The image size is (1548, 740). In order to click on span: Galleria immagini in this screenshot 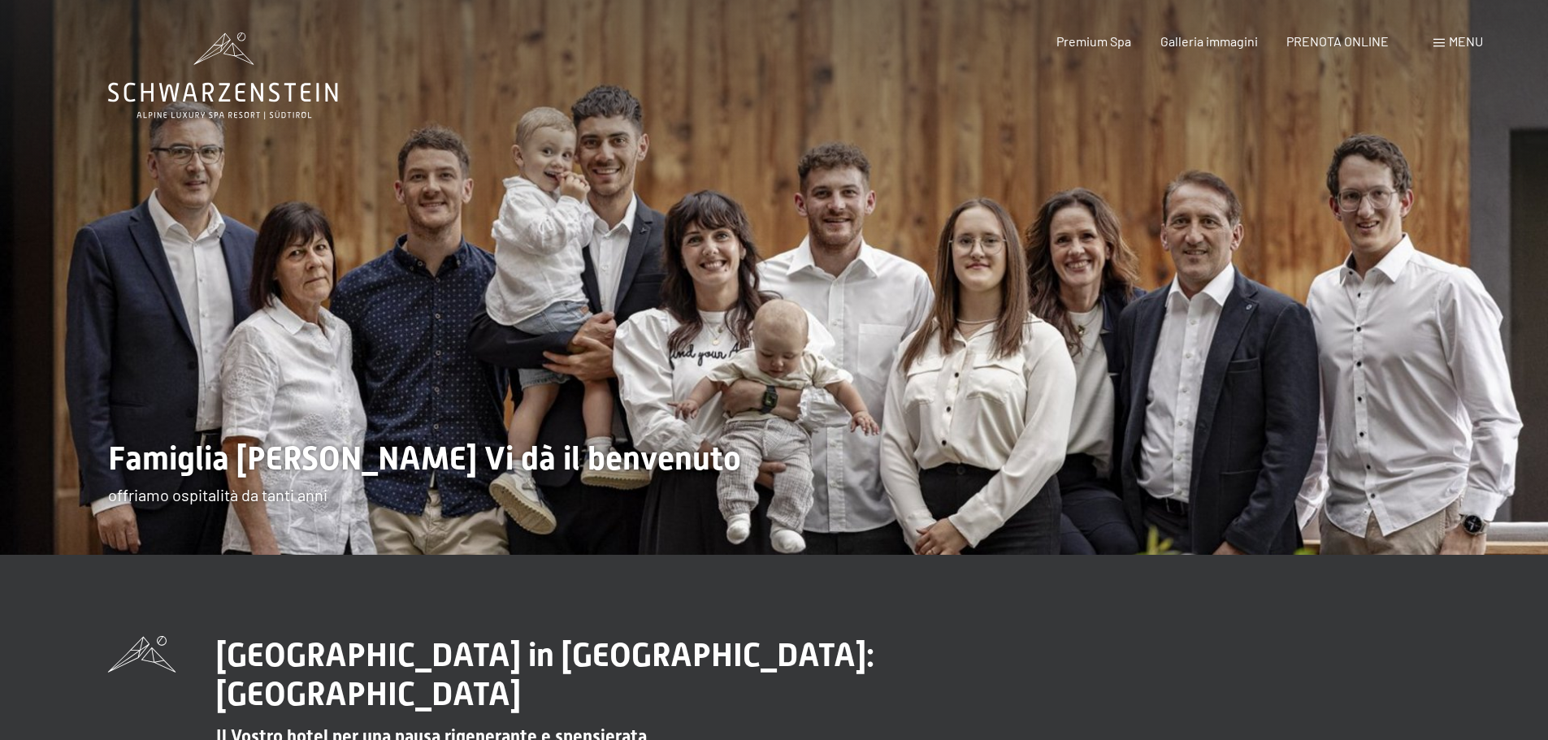, I will do `click(1209, 41)`.